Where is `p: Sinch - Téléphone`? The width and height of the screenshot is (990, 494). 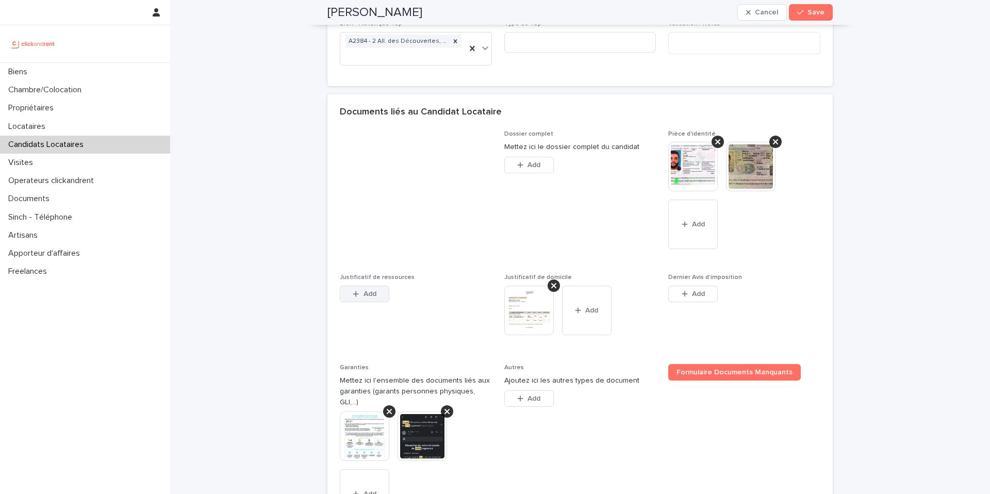 p: Sinch - Téléphone is located at coordinates (42, 217).